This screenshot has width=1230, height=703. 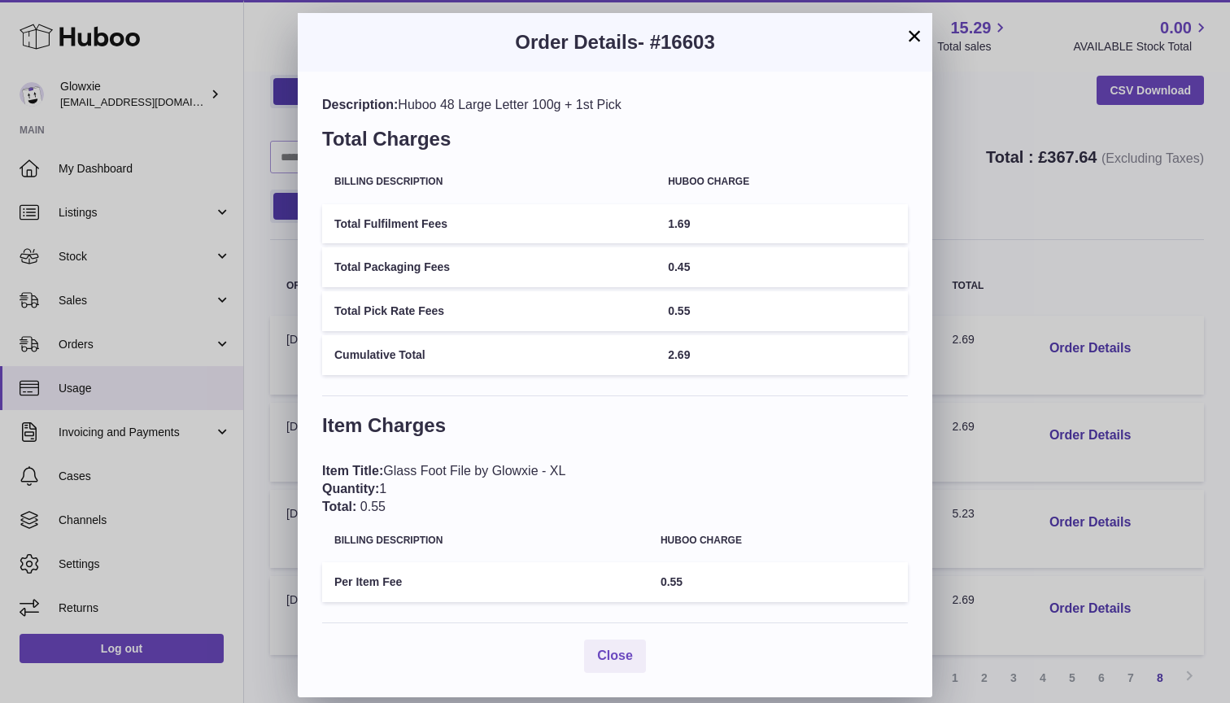 What do you see at coordinates (615, 42) in the screenshot?
I see `h3: Order Details` at bounding box center [615, 42].